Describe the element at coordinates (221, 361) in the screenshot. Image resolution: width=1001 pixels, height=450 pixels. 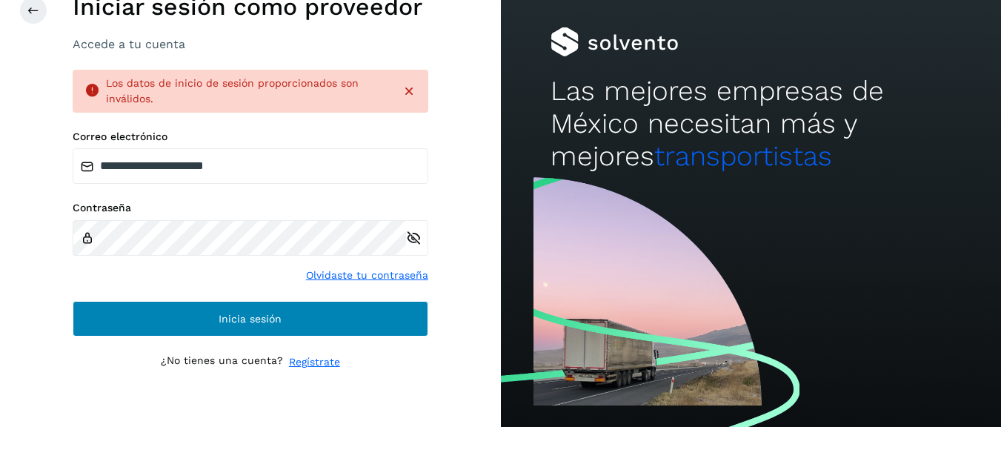
I see `p: ¿No tienes una cuenta?` at that location.